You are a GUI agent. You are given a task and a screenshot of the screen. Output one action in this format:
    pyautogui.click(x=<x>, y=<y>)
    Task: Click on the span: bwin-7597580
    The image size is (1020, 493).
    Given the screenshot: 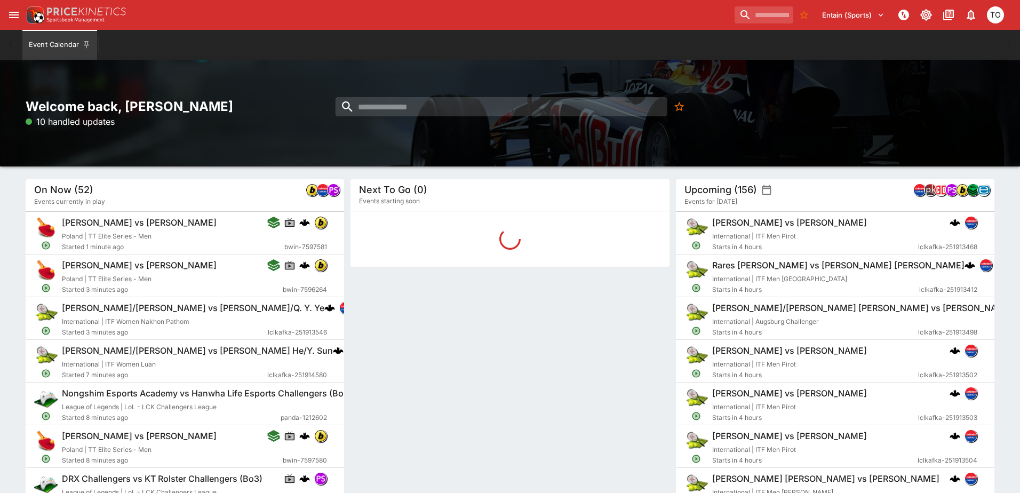 What is the action you would take?
    pyautogui.click(x=304, y=460)
    